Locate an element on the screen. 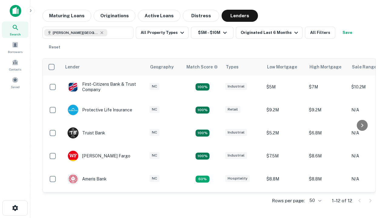 Image resolution: width=388 pixels, height=218 pixels. div: Truist Bank is located at coordinates (86, 133).